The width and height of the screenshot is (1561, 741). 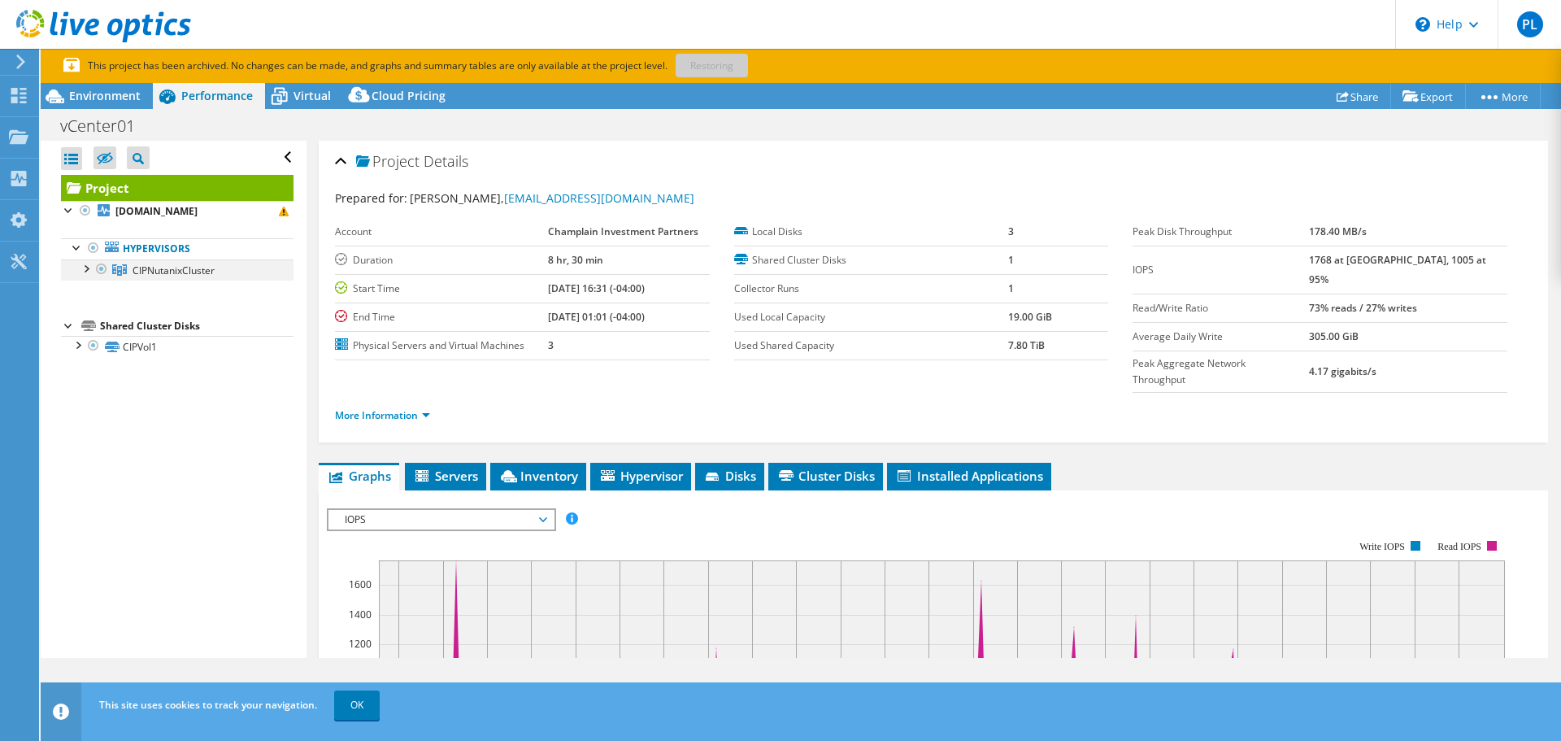 I want to click on a: More Information, so click(x=382, y=415).